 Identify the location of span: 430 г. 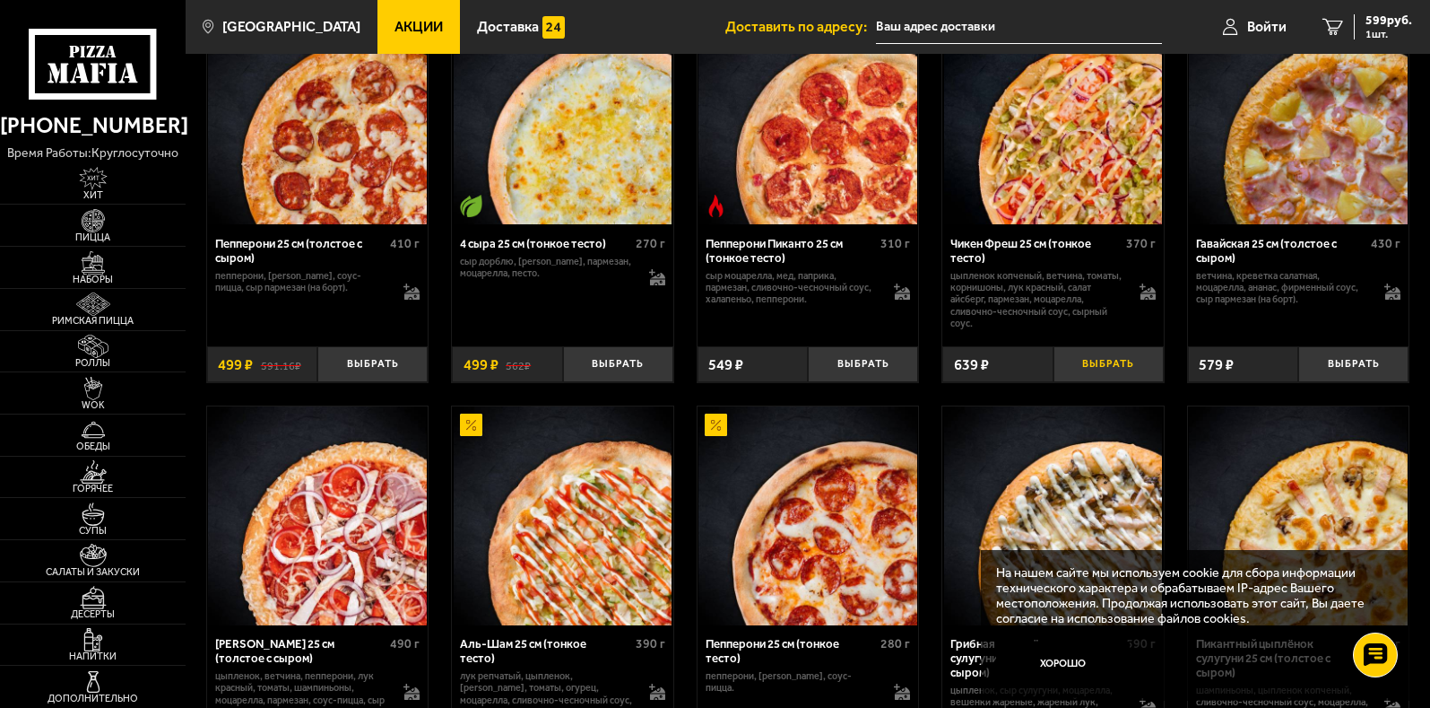
(1386, 243).